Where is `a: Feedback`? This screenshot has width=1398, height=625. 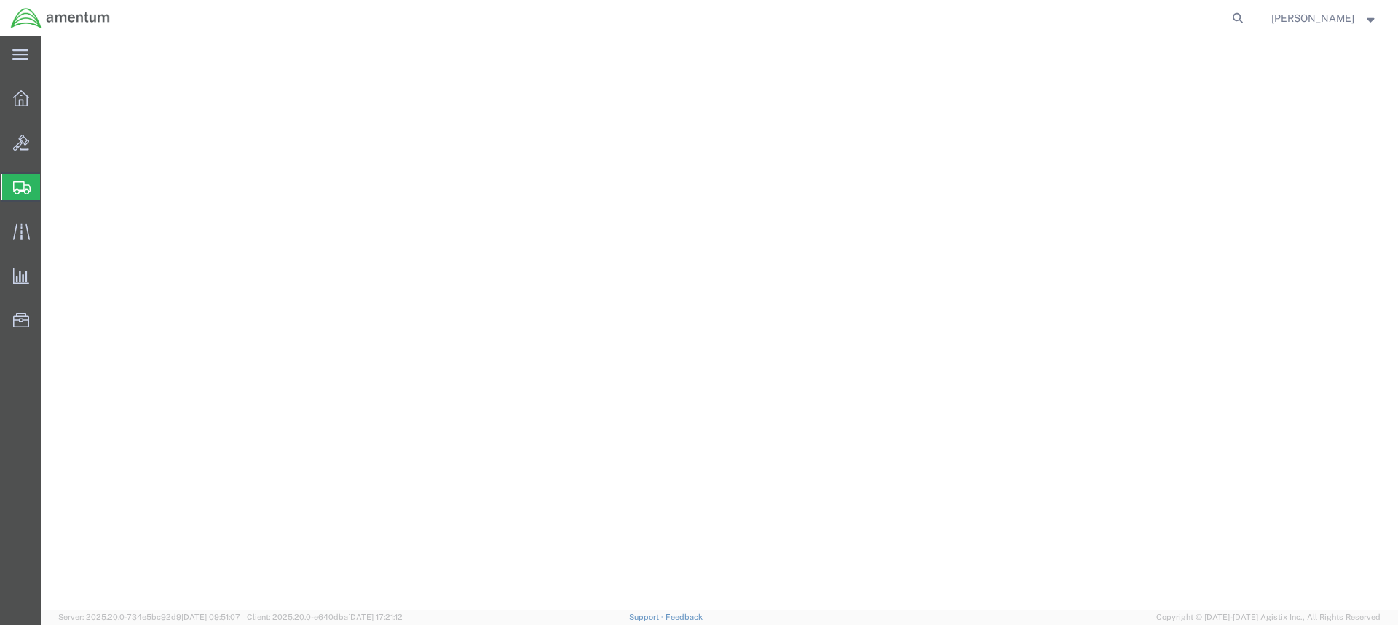
a: Feedback is located at coordinates (684, 617).